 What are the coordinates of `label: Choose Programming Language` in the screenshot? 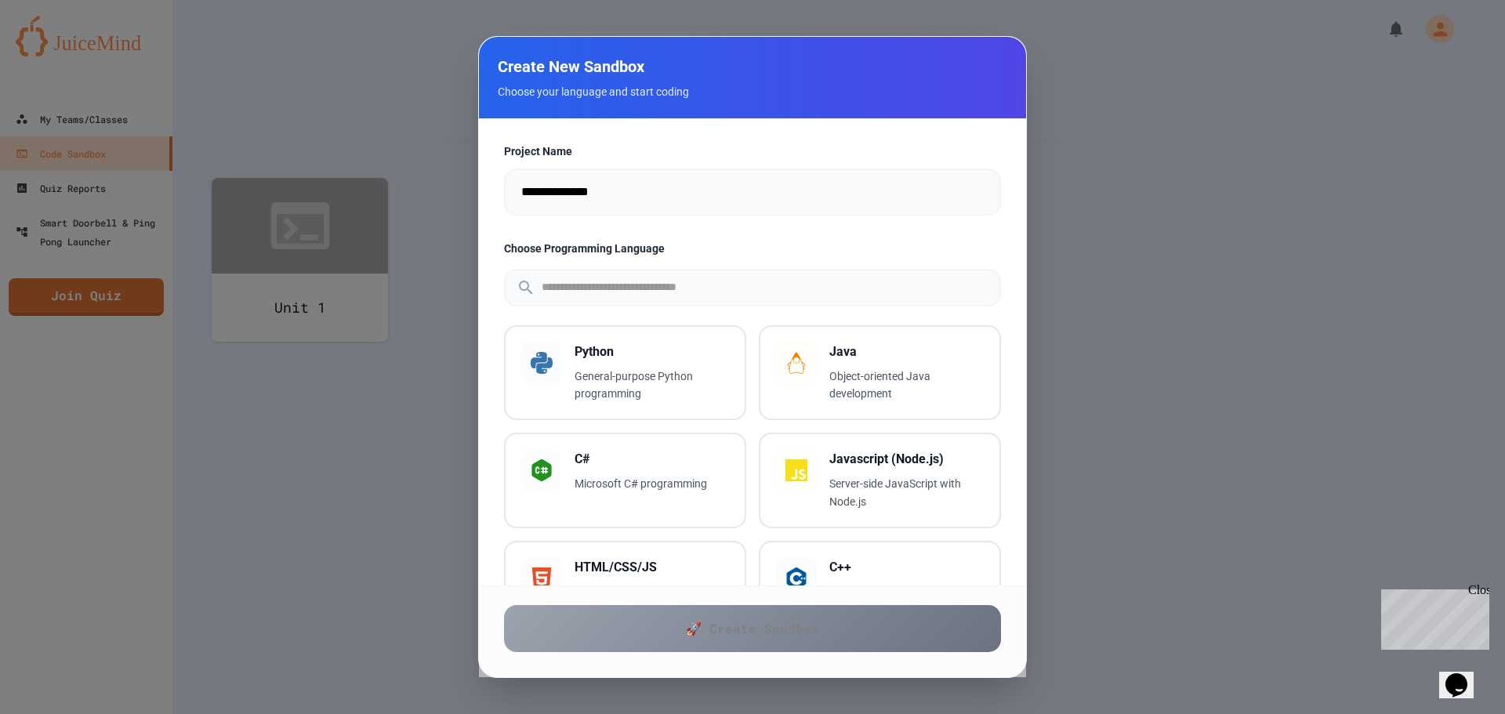 It's located at (753, 249).